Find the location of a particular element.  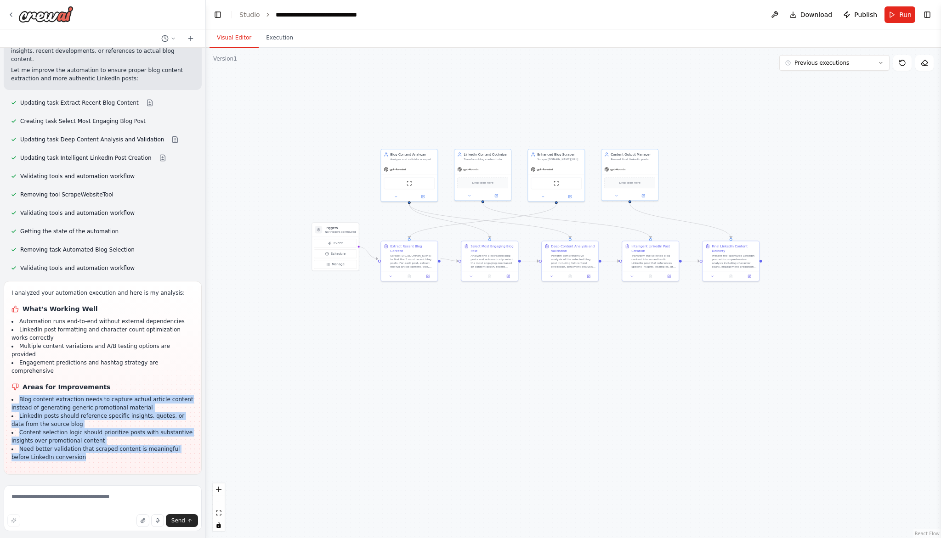

li: Multiple content variations and A/B testing options are provided is located at coordinates (102, 351).